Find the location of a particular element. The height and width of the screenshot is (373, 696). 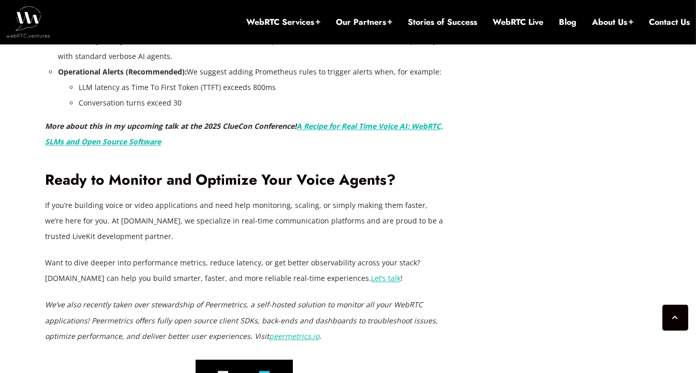

strong: Operational Alerts (Recommended): is located at coordinates (122, 71).